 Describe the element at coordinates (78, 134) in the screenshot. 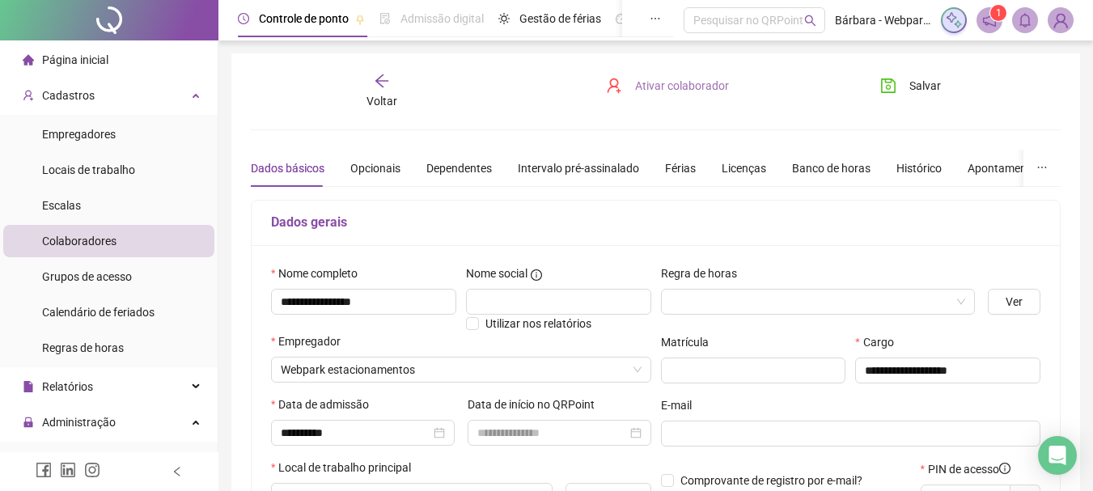

I see `span: Empregadores` at that location.